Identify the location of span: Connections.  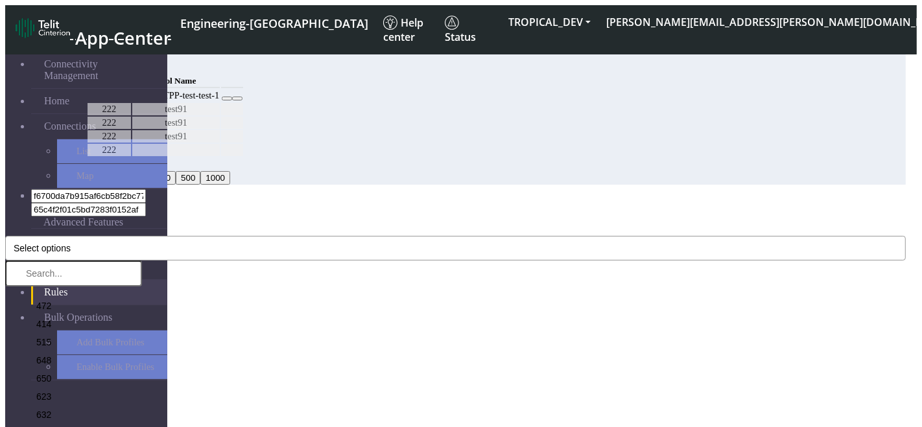
(70, 126).